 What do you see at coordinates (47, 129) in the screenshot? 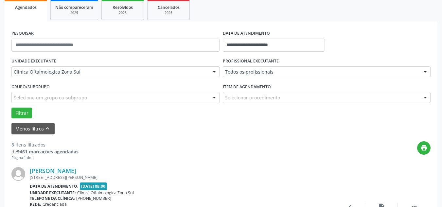
I see `i: keyboard_arrow_up` at bounding box center [47, 129].